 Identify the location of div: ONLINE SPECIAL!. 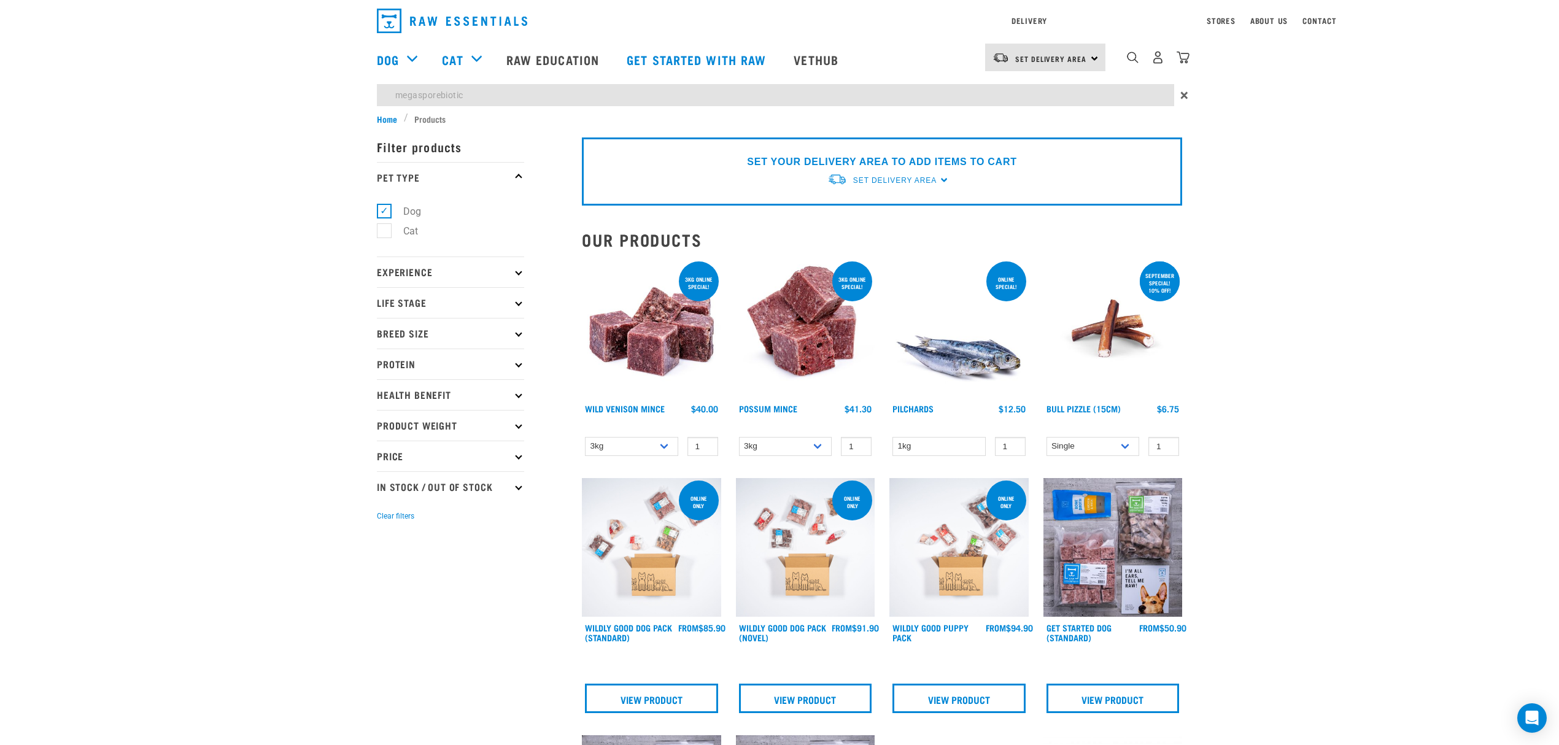
(1006, 283).